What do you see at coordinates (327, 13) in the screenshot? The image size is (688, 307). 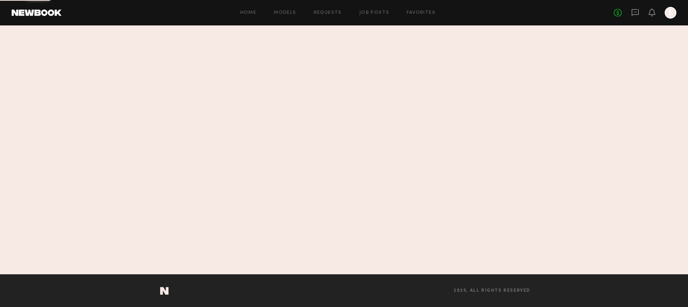 I see `a: Requests` at bounding box center [327, 13].